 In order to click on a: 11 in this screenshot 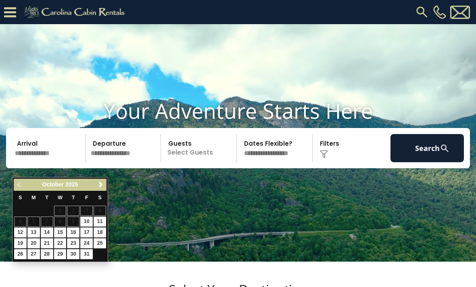, I will do `click(100, 222)`.